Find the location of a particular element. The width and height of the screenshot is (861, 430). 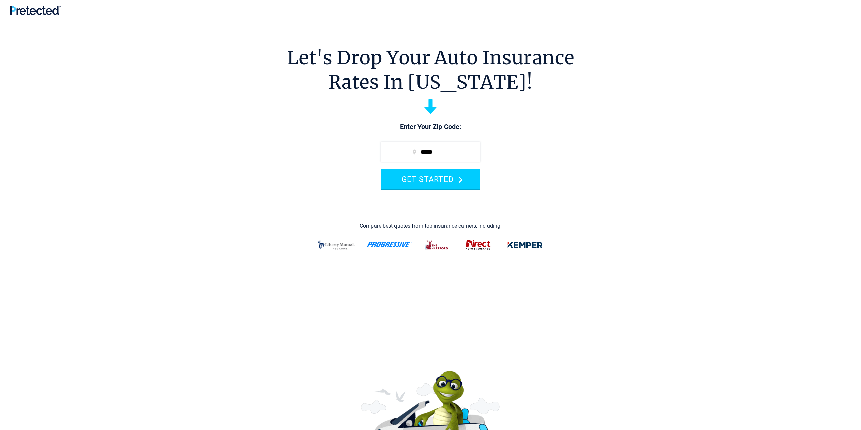

input: zip code is located at coordinates (430, 152).